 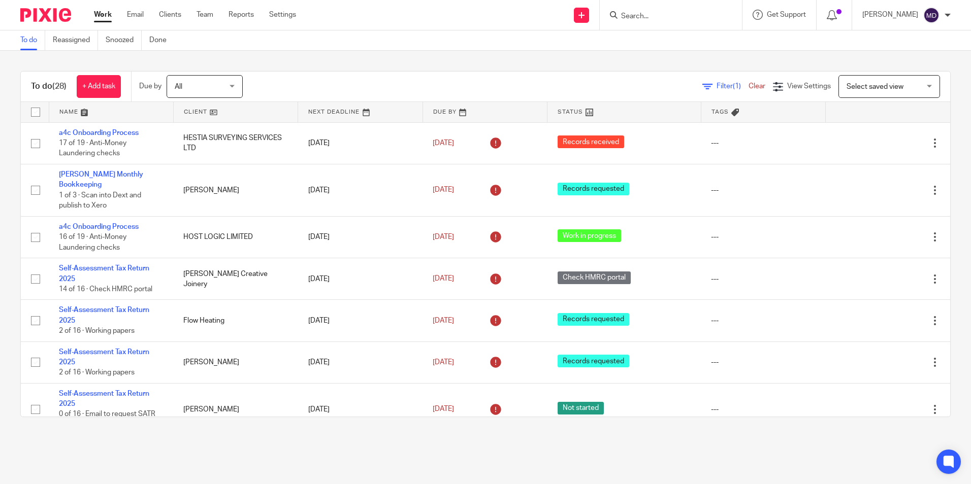 What do you see at coordinates (931, 15) in the screenshot?
I see `img: svg%3E` at bounding box center [931, 15].